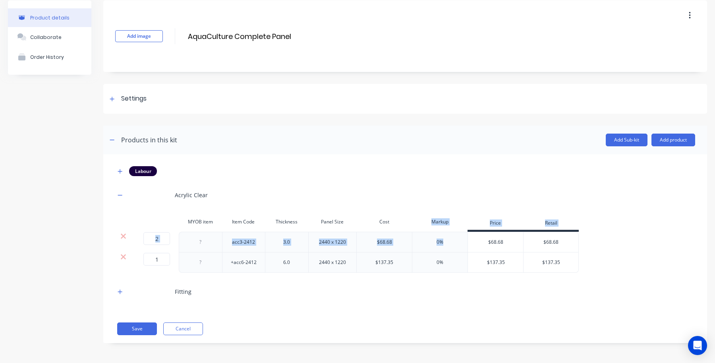 The image size is (715, 363). Describe the element at coordinates (332, 222) in the screenshot. I see `div: Panel Size` at that location.